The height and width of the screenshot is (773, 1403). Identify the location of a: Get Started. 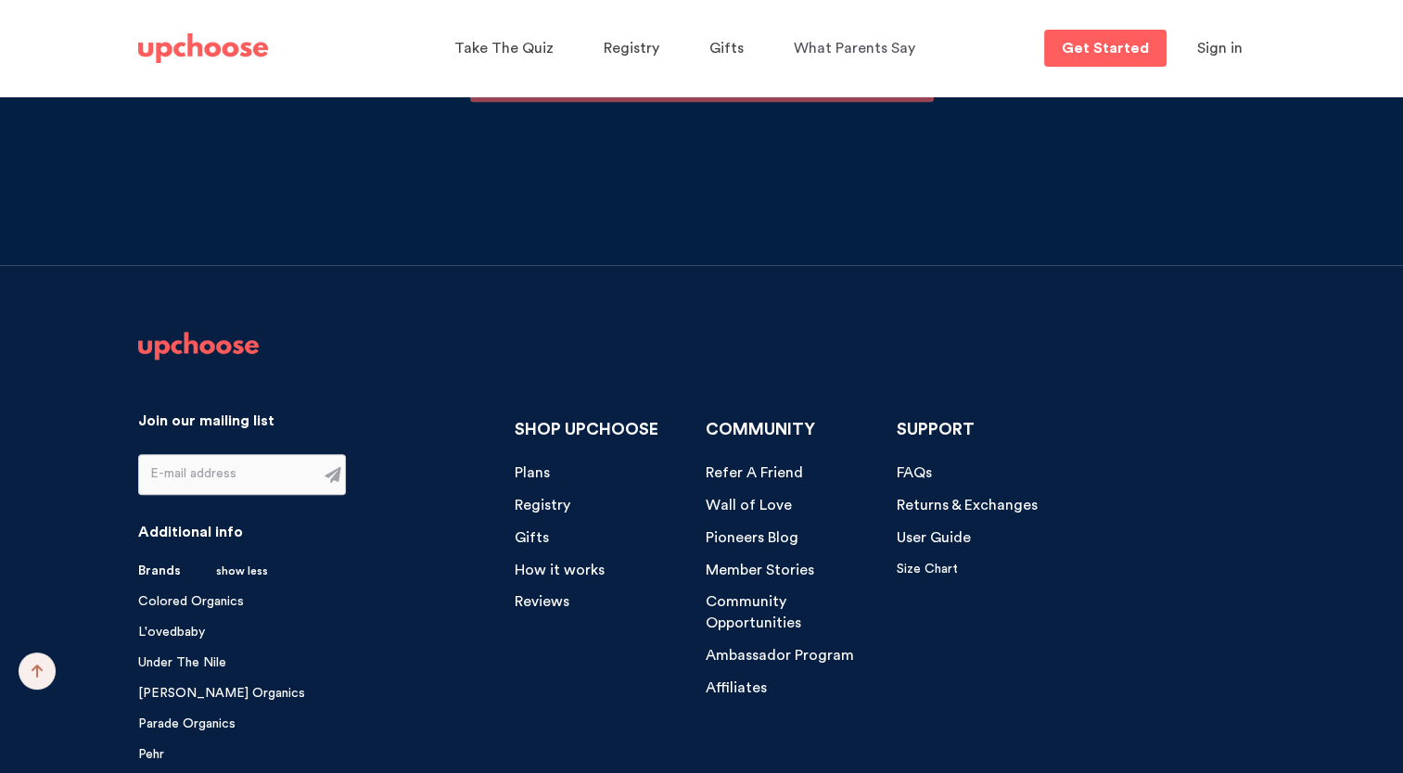
(1106, 48).